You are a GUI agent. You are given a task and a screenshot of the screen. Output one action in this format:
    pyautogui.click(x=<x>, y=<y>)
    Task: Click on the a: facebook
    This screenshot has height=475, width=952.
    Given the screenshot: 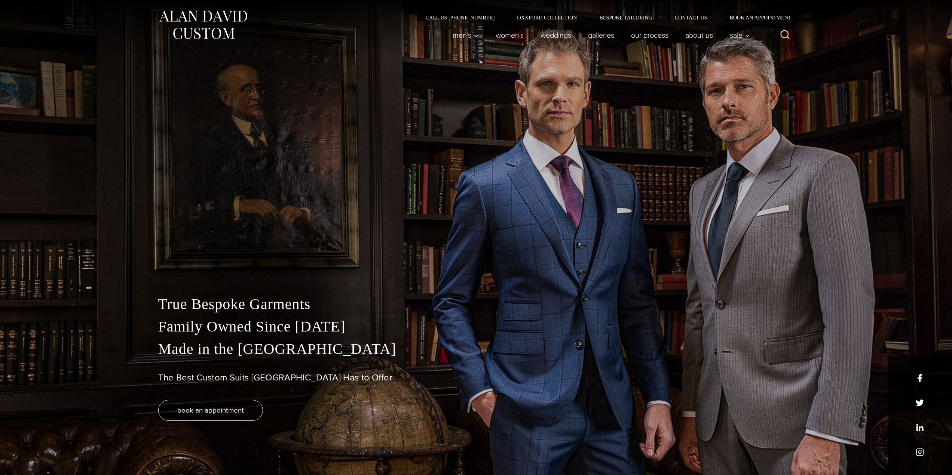 What is the action you would take?
    pyautogui.click(x=920, y=379)
    